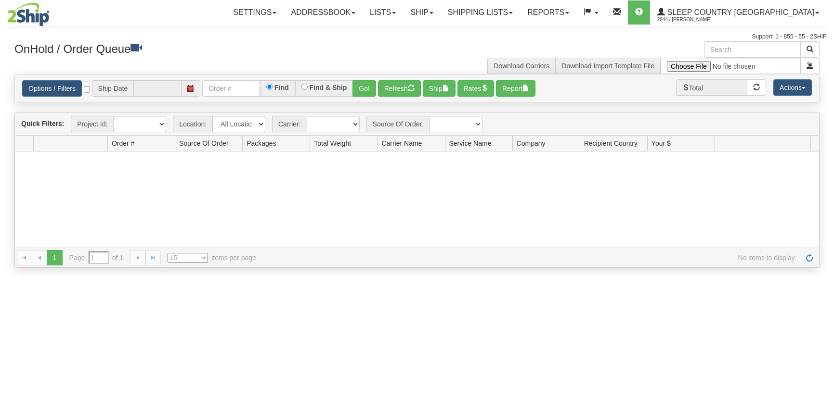 This screenshot has height=413, width=834. Describe the element at coordinates (531, 143) in the screenshot. I see `span: Company` at that location.